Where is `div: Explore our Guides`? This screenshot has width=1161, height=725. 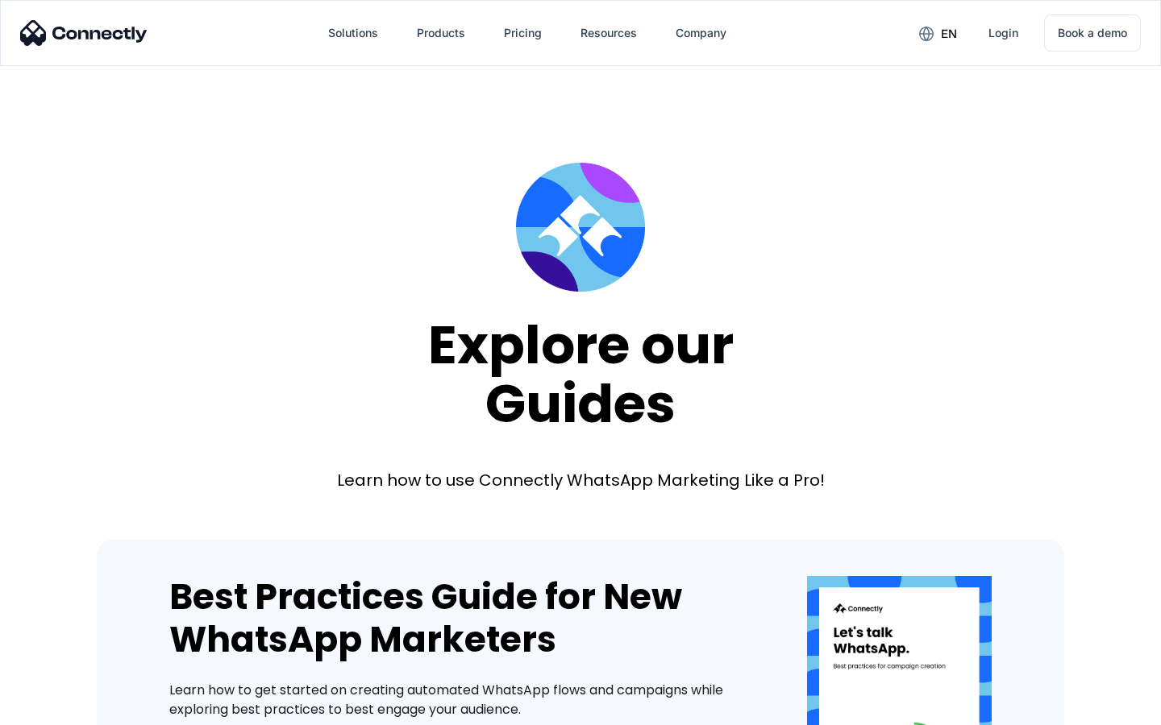
div: Explore our Guides is located at coordinates (580, 374).